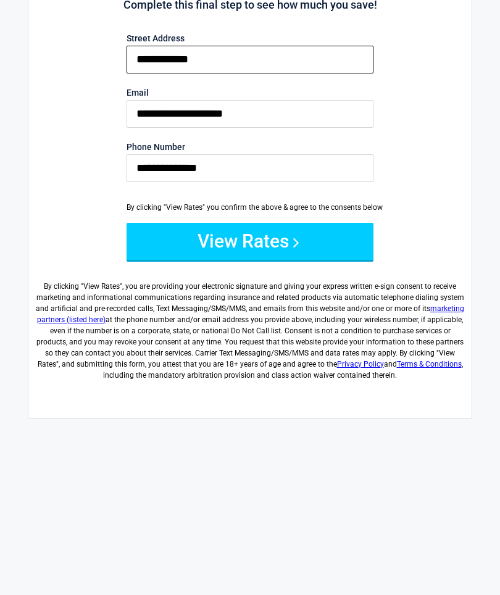 The image size is (500, 595). What do you see at coordinates (250, 326) in the screenshot?
I see `label: By clicking " ", you are providing your electronic signature and giving your express written e-si...` at bounding box center [250, 326].